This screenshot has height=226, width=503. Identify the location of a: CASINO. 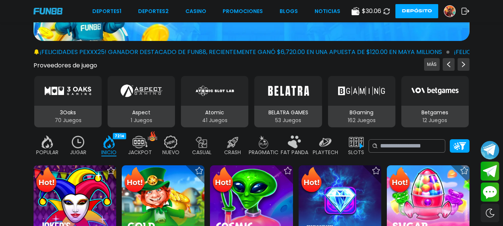
(196, 11).